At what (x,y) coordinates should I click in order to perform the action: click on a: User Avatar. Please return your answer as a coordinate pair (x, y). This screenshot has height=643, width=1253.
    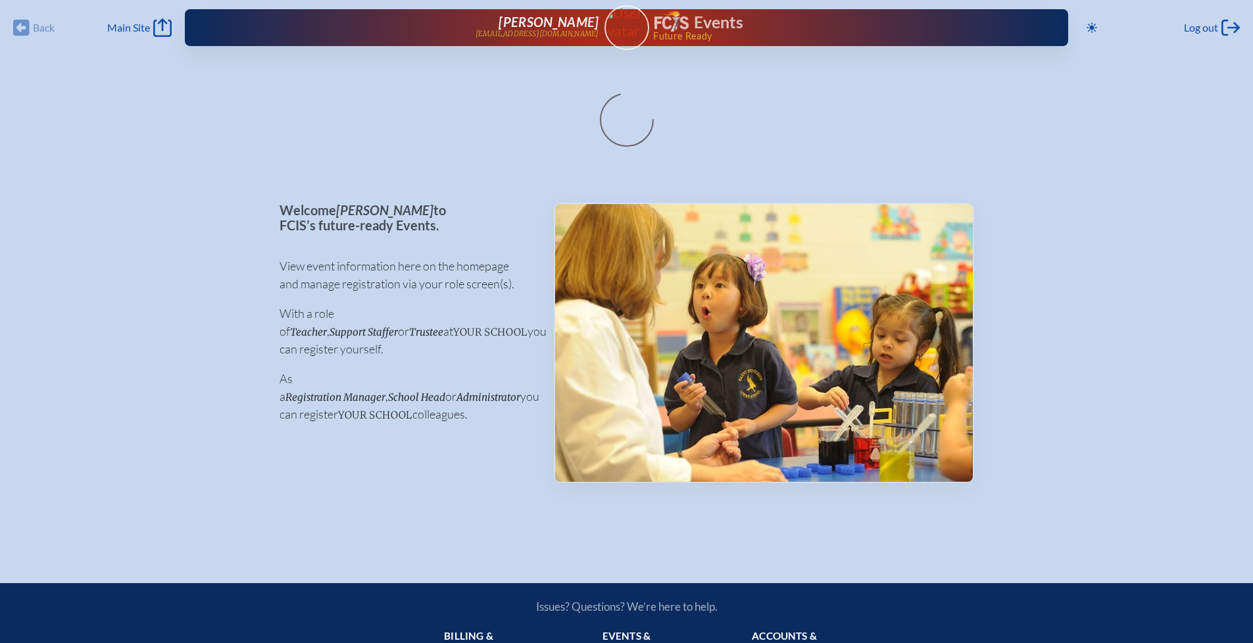
    Looking at the image, I should click on (627, 28).